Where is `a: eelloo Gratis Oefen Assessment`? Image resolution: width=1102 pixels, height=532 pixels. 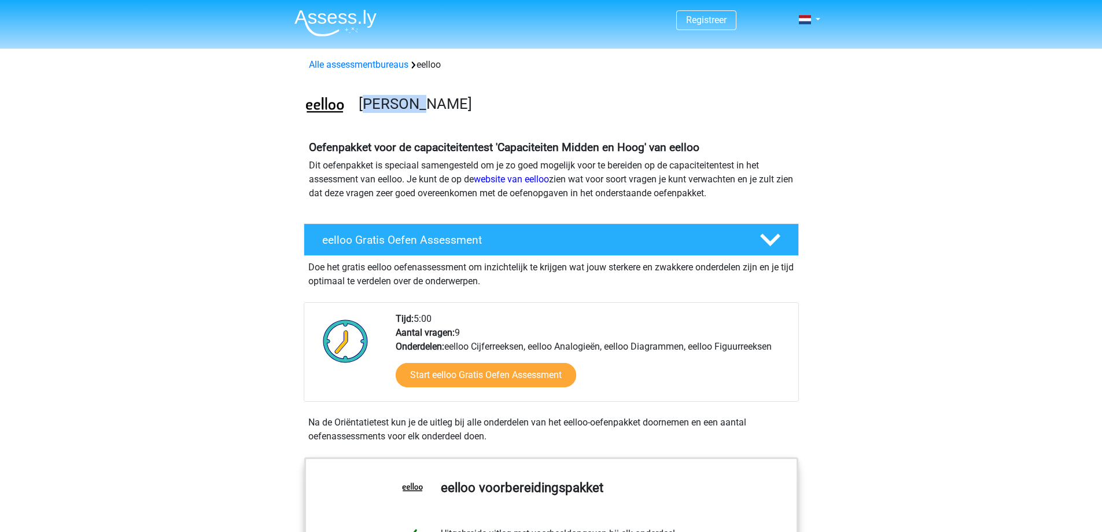
a: eelloo Gratis Oefen Assessment is located at coordinates (552, 240).